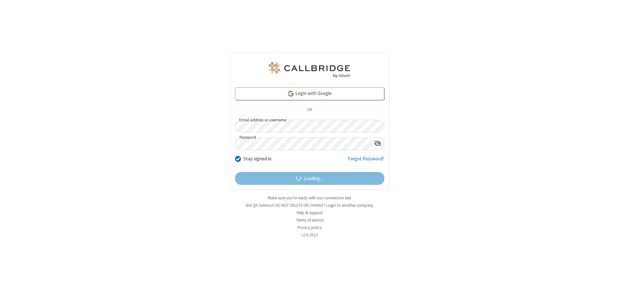 This screenshot has height=295, width=619. I want to click on input: Email address or username, so click(309, 126).